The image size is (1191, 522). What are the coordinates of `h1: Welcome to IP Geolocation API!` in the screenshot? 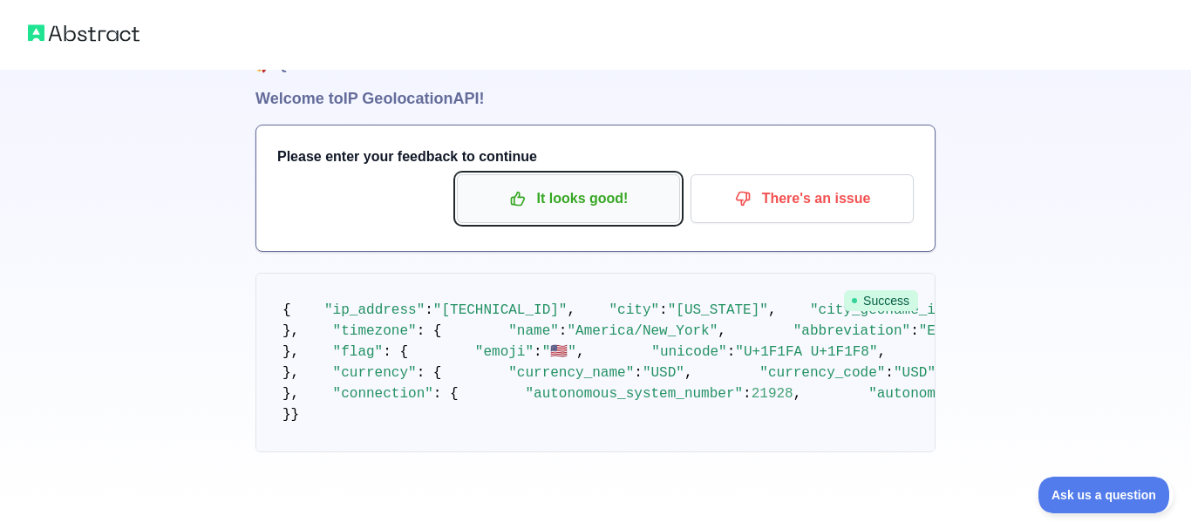 It's located at (595, 99).